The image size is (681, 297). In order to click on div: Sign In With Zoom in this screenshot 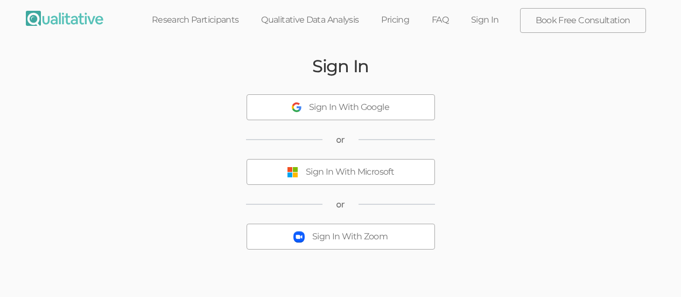, I will do `click(350, 236)`.